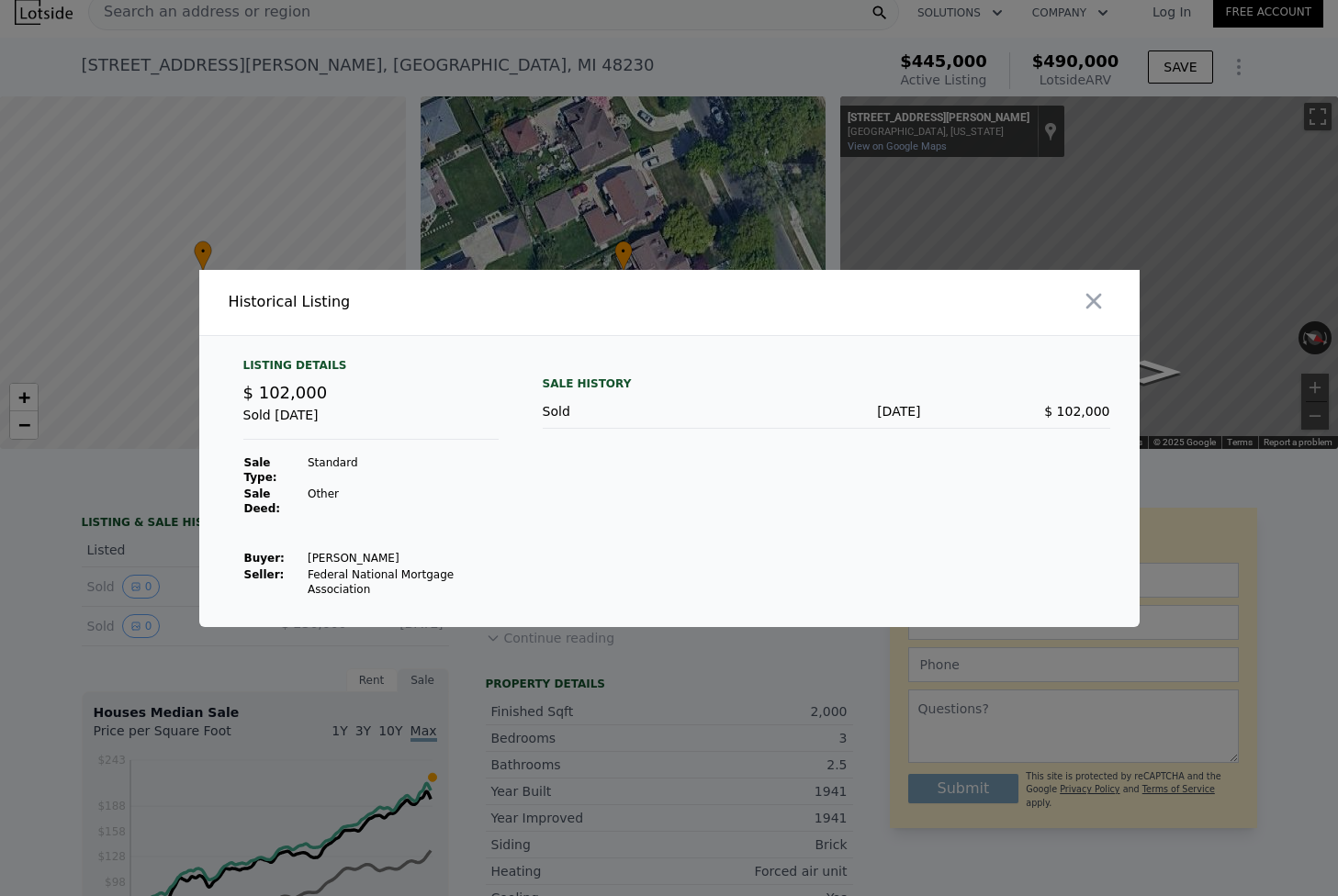 This screenshot has height=896, width=1338. Describe the element at coordinates (261, 470) in the screenshot. I see `strong: Sale Type:` at that location.